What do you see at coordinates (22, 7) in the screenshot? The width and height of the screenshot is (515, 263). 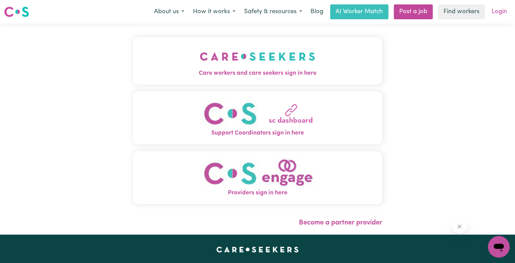 I see `span: Need any help?` at bounding box center [22, 7].